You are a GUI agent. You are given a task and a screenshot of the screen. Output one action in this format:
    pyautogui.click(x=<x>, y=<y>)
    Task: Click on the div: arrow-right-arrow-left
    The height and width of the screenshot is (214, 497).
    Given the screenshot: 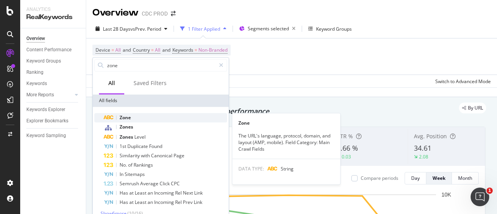 What is the action you would take?
    pyautogui.click(x=173, y=14)
    